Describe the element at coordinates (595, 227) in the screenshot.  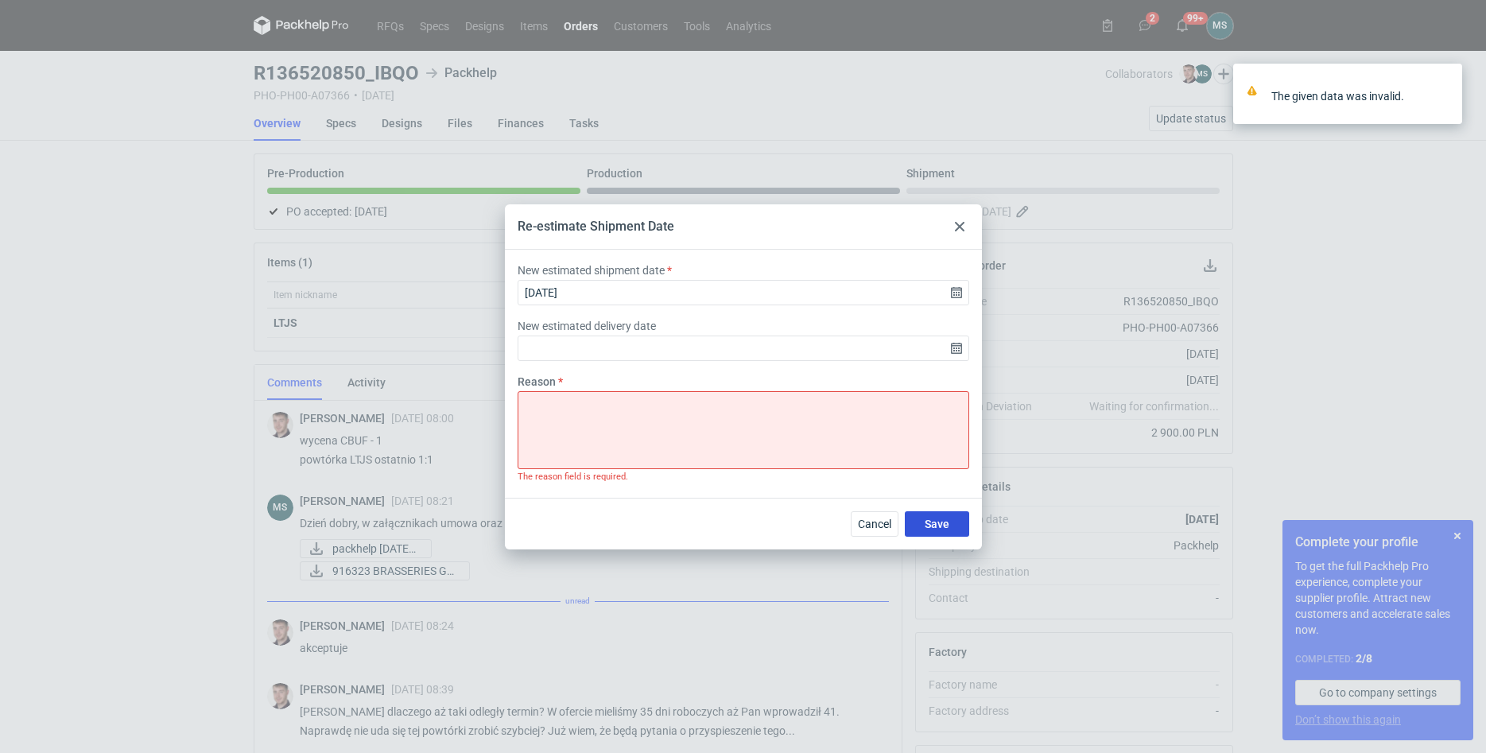
I see `div: Re-estimate Shipment Date` at that location.